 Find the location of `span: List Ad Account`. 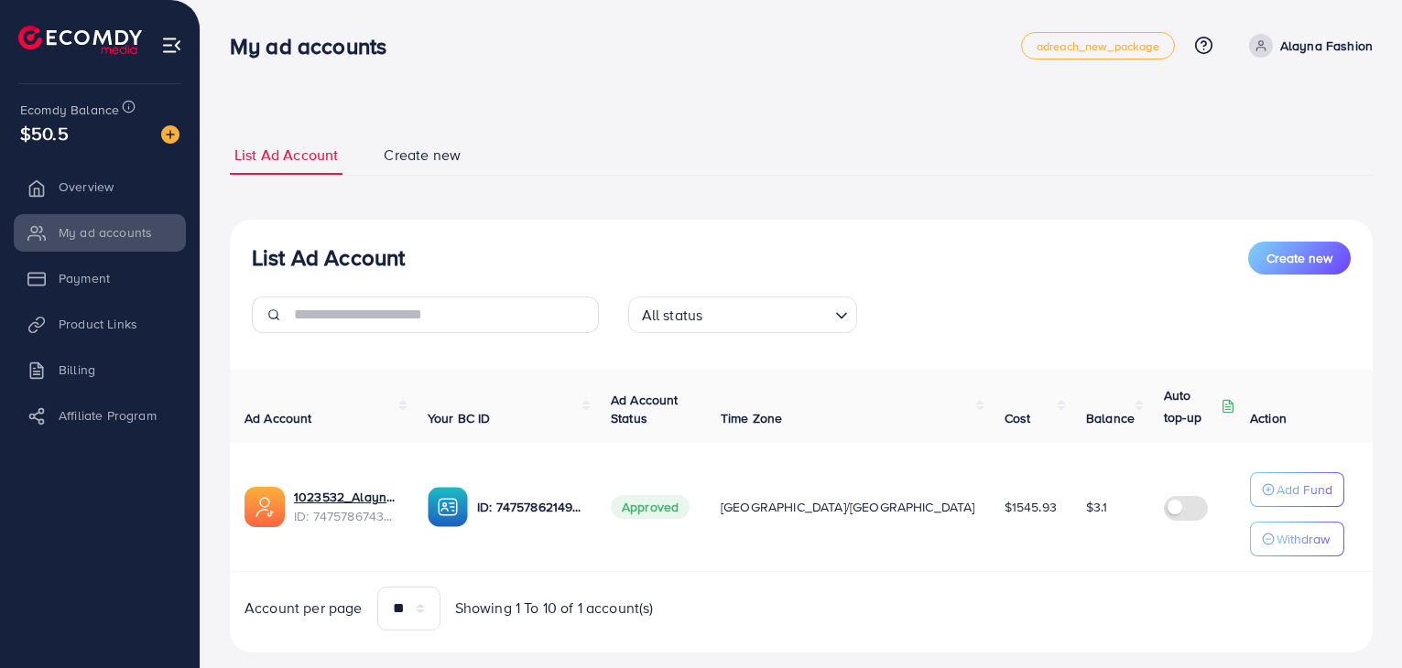

span: List Ad Account is located at coordinates (286, 155).